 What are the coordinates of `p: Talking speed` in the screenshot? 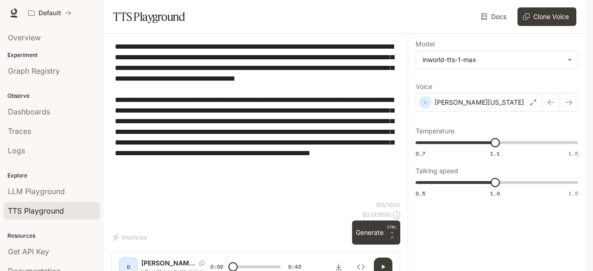 It's located at (437, 171).